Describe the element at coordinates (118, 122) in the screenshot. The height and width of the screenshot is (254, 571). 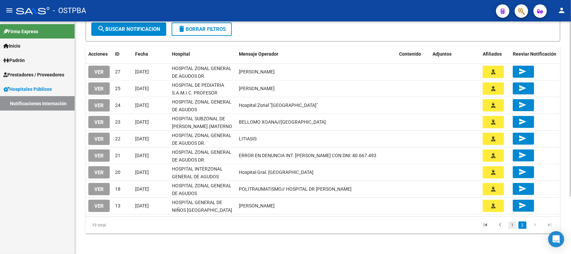
I see `span: 23` at that location.